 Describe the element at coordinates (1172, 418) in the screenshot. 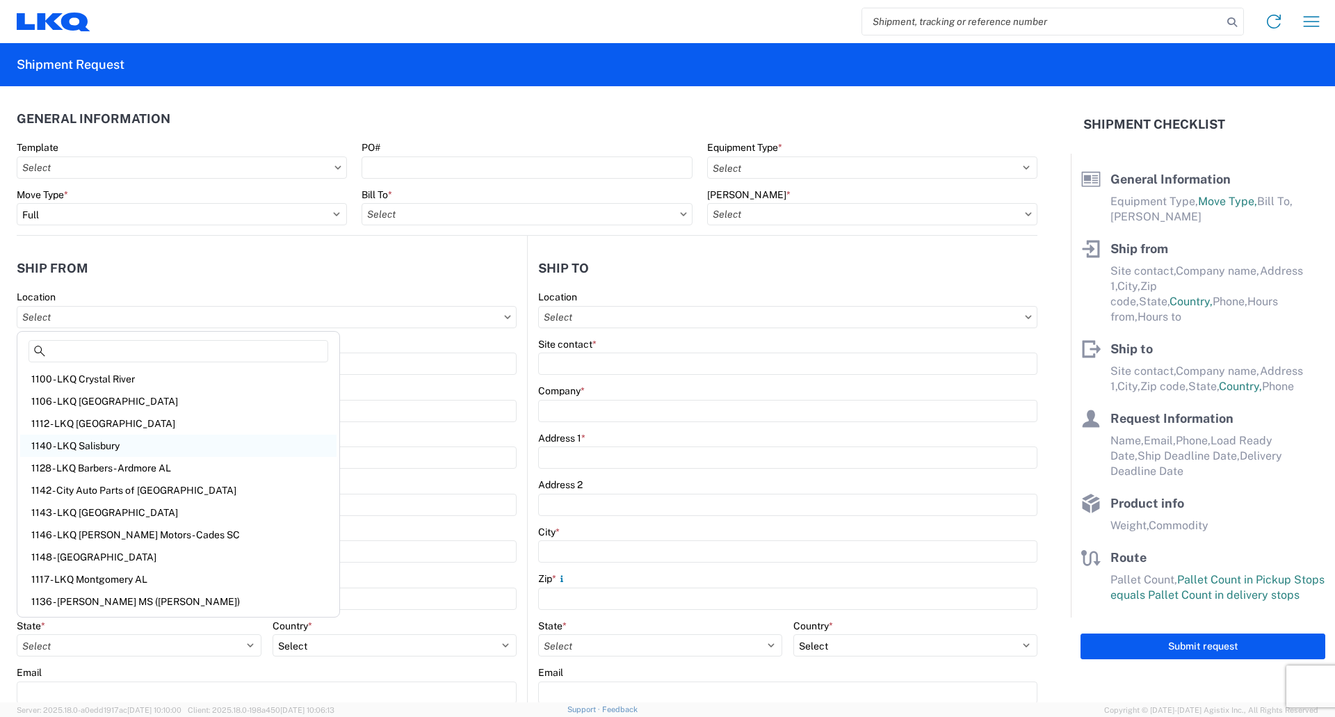

I see `span: Request Information` at that location.